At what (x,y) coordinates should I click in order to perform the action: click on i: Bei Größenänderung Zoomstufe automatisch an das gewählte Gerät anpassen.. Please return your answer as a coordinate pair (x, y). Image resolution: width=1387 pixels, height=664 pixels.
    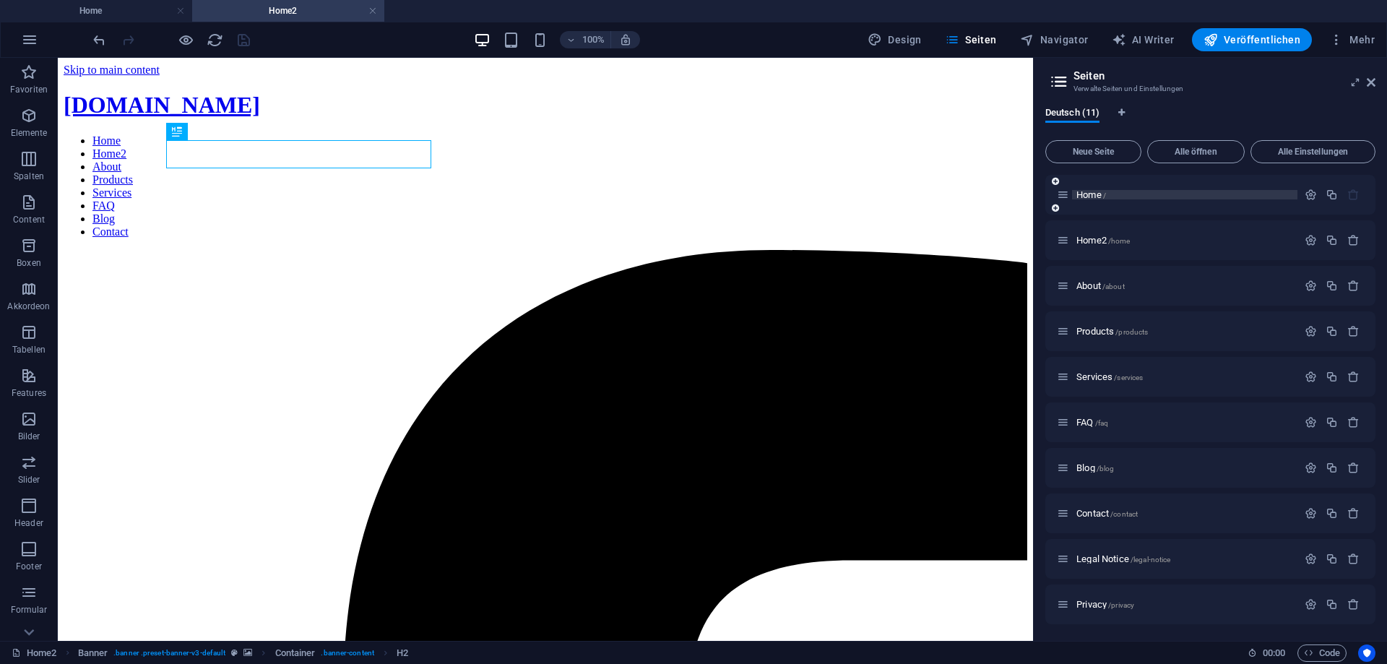
    Looking at the image, I should click on (625, 40).